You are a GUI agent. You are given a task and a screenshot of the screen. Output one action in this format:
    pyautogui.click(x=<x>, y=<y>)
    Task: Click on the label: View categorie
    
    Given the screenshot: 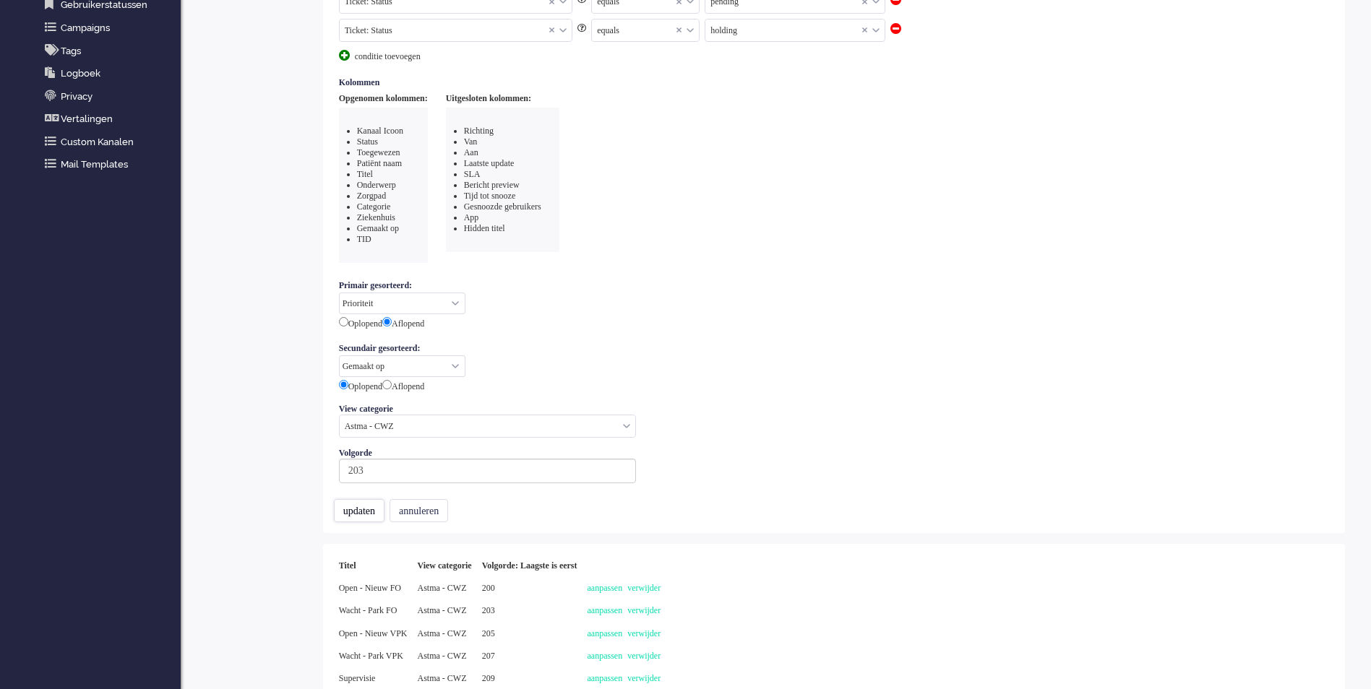 What is the action you would take?
    pyautogui.click(x=369, y=409)
    